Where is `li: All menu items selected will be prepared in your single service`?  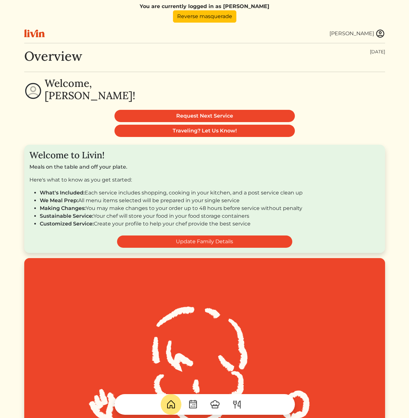
li: All menu items selected will be prepared in your single service is located at coordinates (210, 201).